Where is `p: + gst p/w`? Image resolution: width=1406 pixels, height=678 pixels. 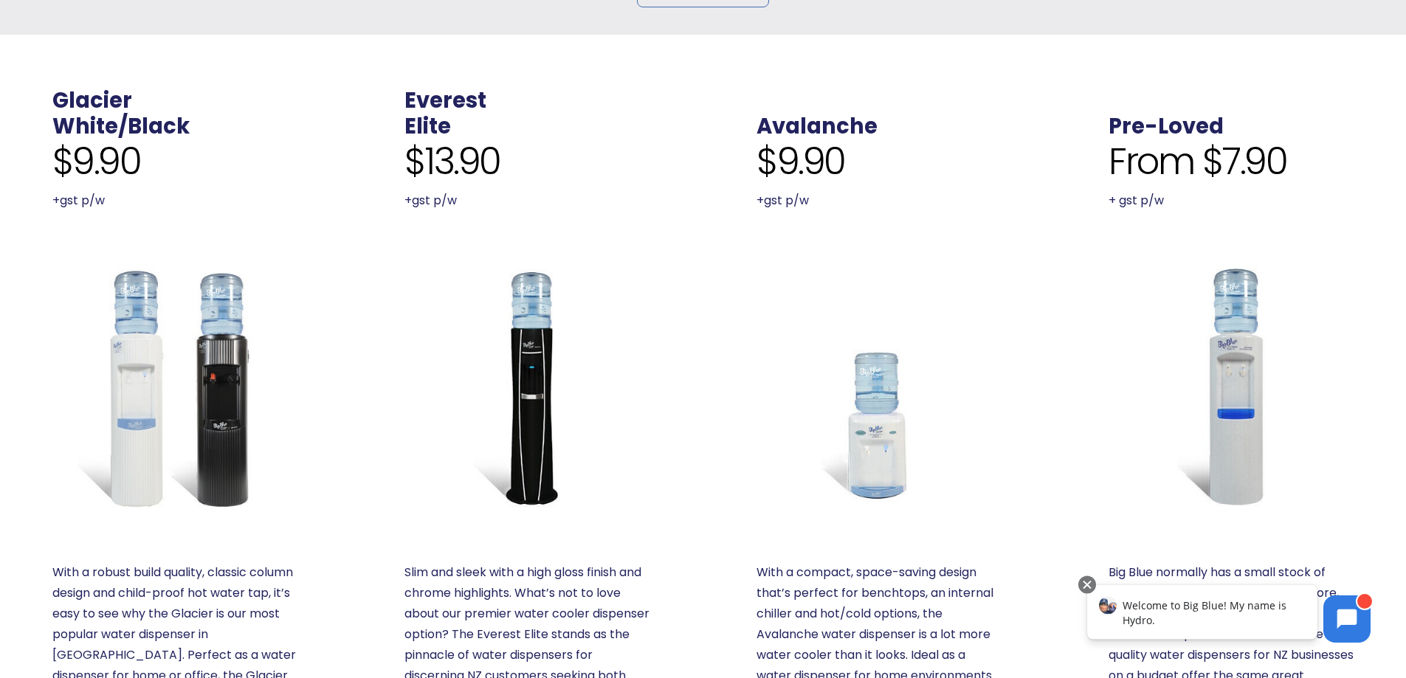
p: + gst p/w is located at coordinates (1231, 201).